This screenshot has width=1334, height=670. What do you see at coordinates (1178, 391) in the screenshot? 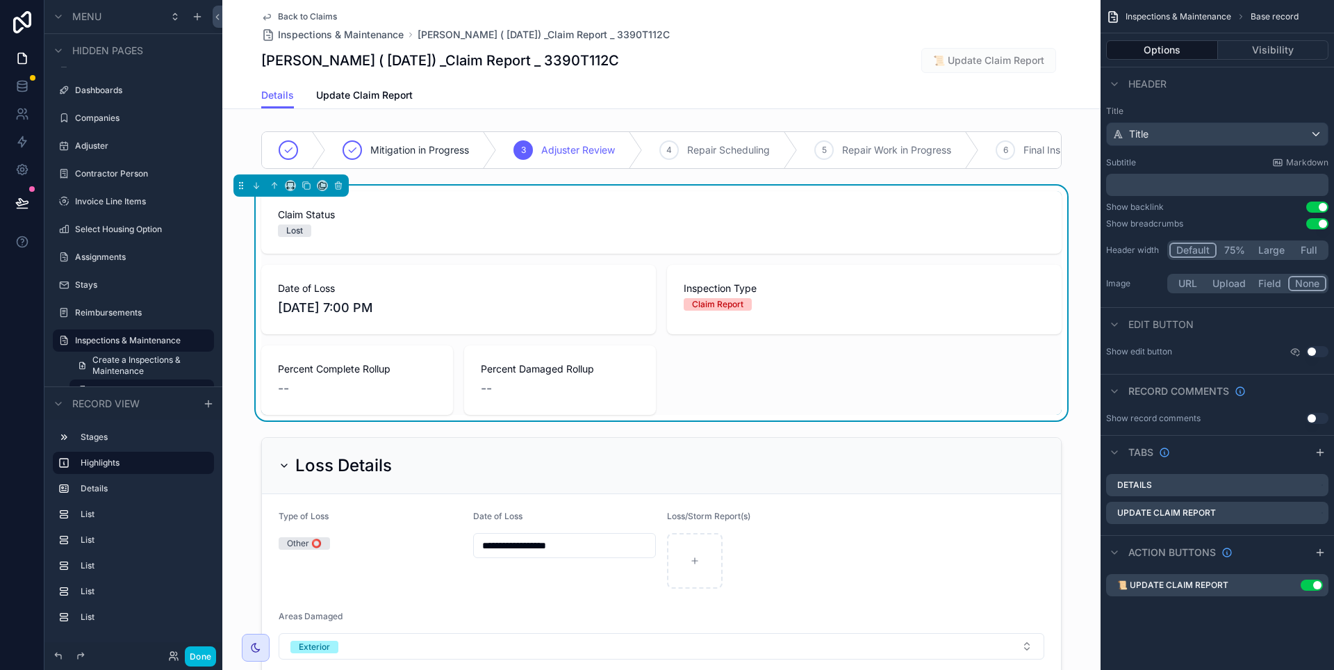
I see `span: Record comments` at bounding box center [1178, 391].